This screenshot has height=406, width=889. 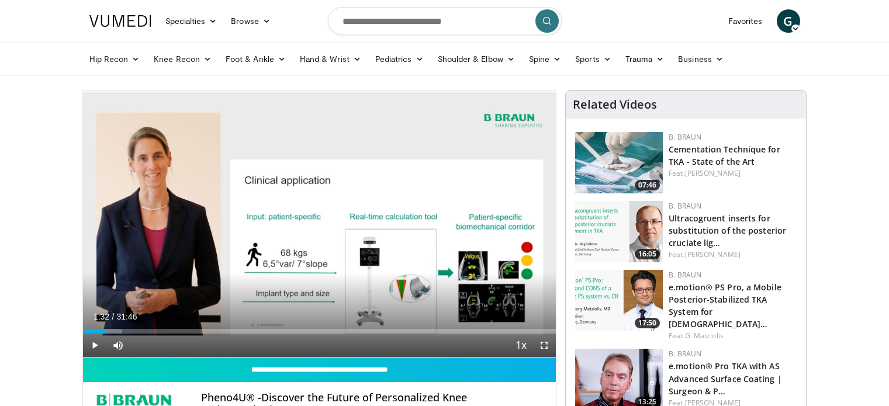 What do you see at coordinates (647, 254) in the screenshot?
I see `span: 16:05` at bounding box center [647, 254].